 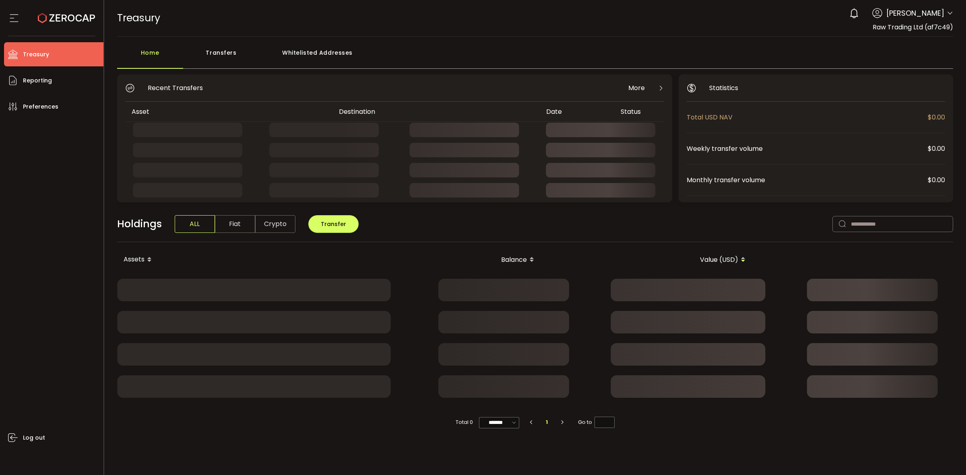 I want to click on span: ALL, so click(x=195, y=224).